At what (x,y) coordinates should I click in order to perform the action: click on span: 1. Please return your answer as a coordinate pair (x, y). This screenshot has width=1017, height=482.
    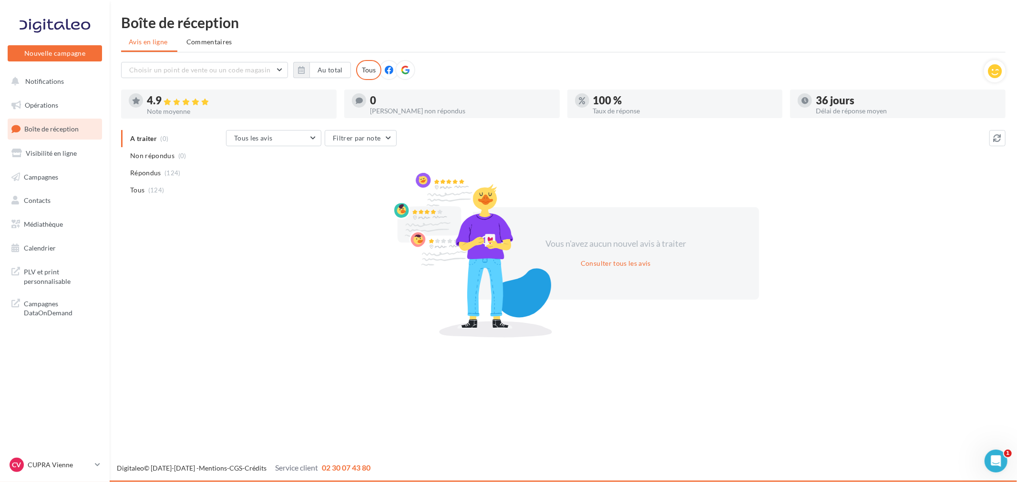
    Looking at the image, I should click on (1007, 454).